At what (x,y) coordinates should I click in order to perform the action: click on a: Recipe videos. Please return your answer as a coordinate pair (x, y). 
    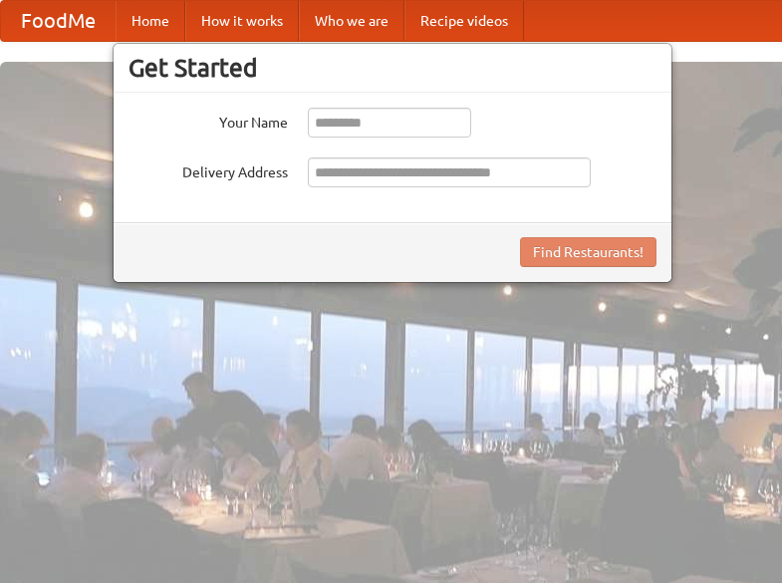
    Looking at the image, I should click on (464, 21).